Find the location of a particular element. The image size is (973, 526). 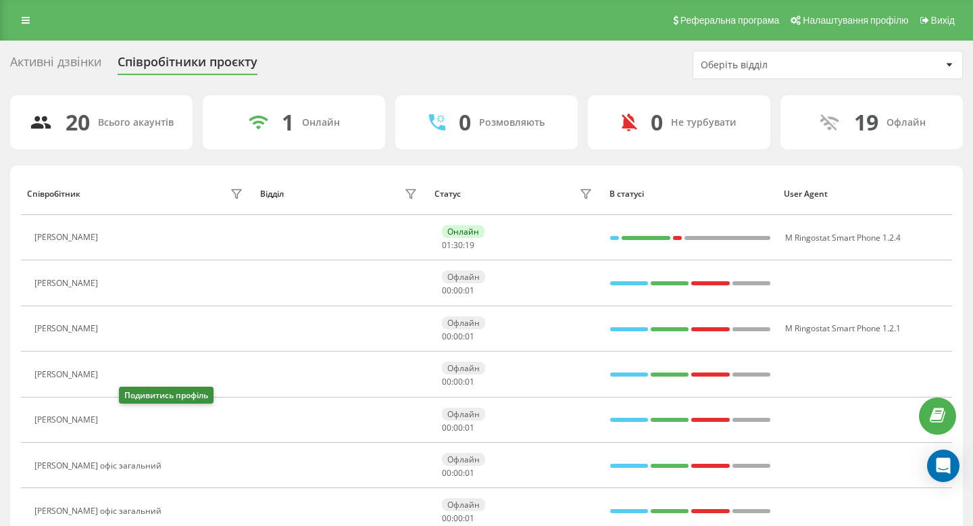

div: Не турбувати is located at coordinates (704, 122).